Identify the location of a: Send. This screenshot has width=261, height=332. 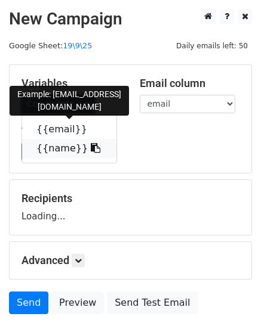
(29, 303).